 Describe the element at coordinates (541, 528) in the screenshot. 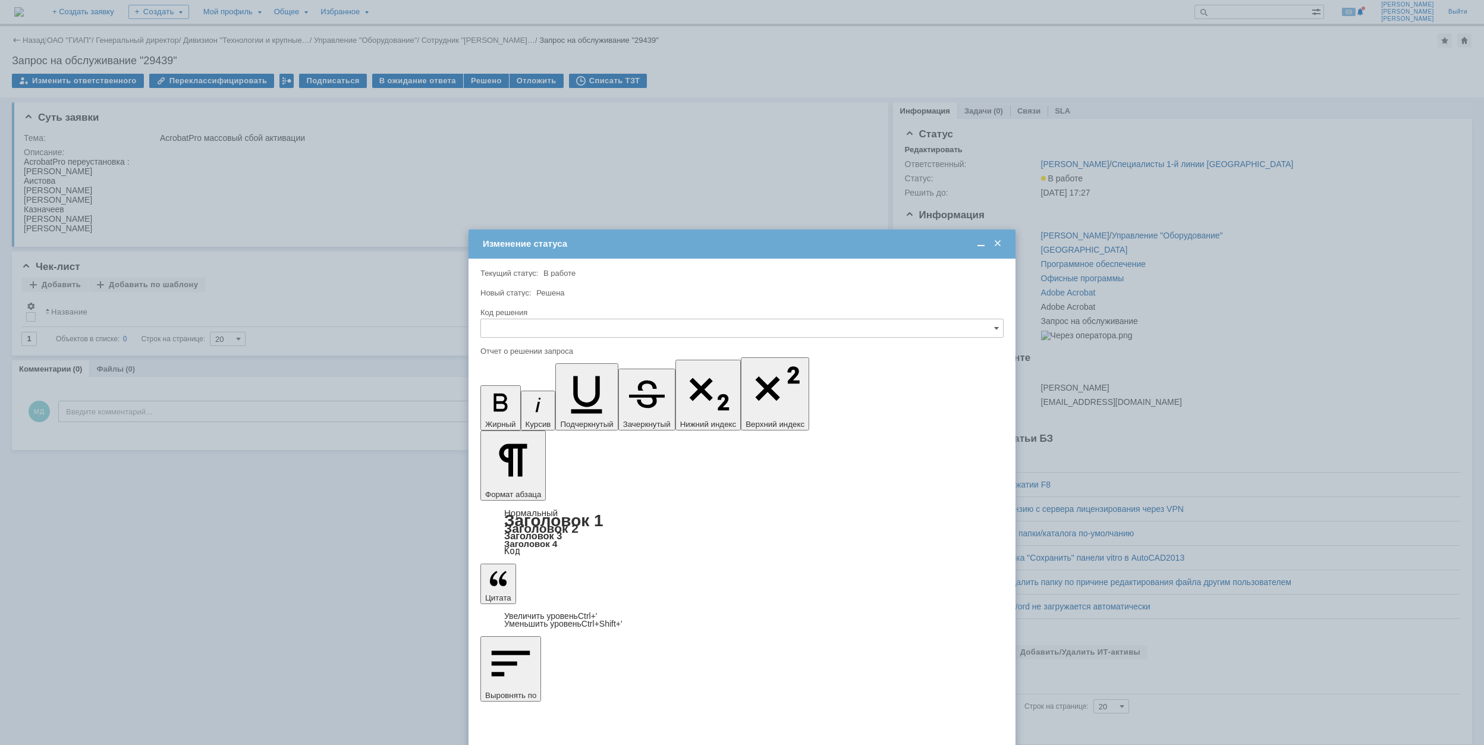

I see `a: Заголовок 2` at that location.